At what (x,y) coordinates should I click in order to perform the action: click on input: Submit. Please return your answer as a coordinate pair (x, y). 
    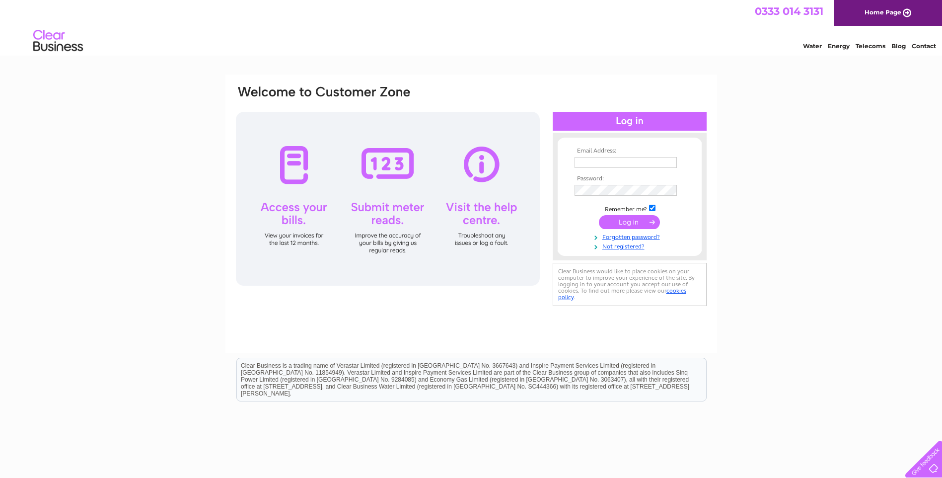
    Looking at the image, I should click on (629, 222).